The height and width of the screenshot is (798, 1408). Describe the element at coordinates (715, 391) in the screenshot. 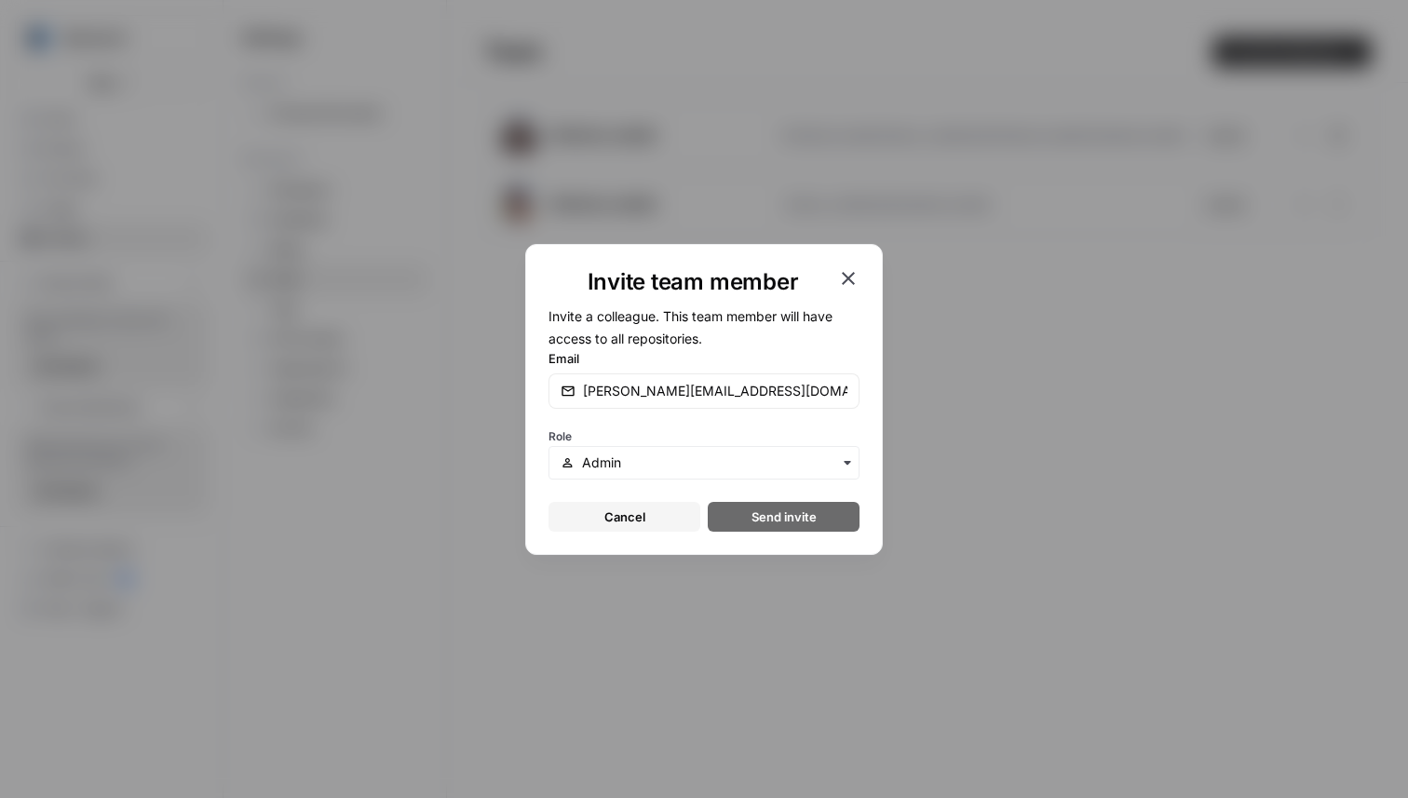

I see `input: email@company.com` at that location.